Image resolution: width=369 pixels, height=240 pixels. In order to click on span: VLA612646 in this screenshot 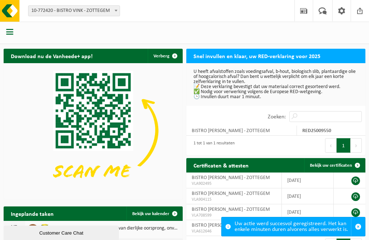, I will do `click(234, 231)`.